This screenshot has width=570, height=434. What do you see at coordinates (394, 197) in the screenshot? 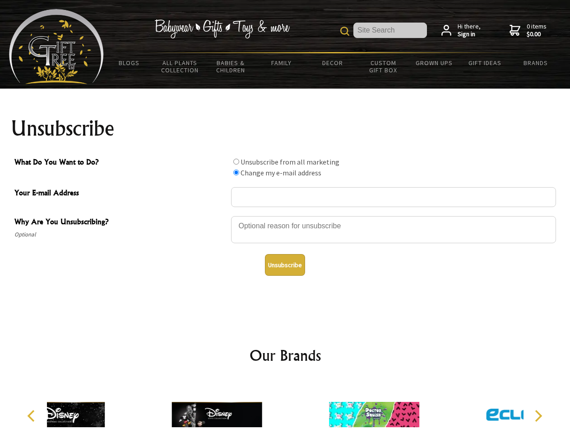
I see `input: Your E-mail Address` at bounding box center [394, 197].